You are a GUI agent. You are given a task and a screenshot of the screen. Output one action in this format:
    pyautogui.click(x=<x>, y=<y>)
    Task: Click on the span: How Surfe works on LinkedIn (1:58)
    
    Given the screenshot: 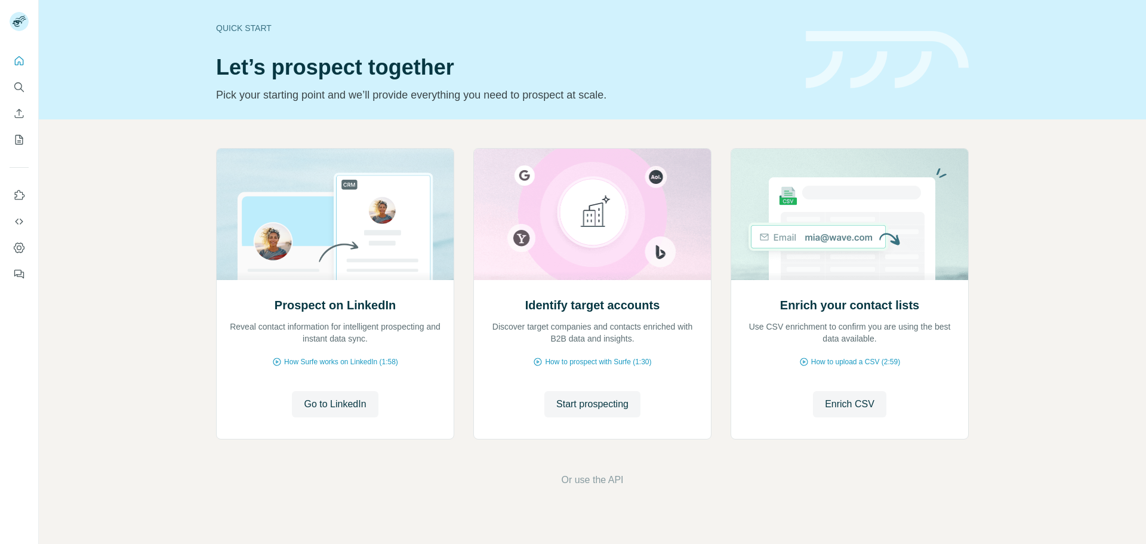 What is the action you would take?
    pyautogui.click(x=341, y=362)
    